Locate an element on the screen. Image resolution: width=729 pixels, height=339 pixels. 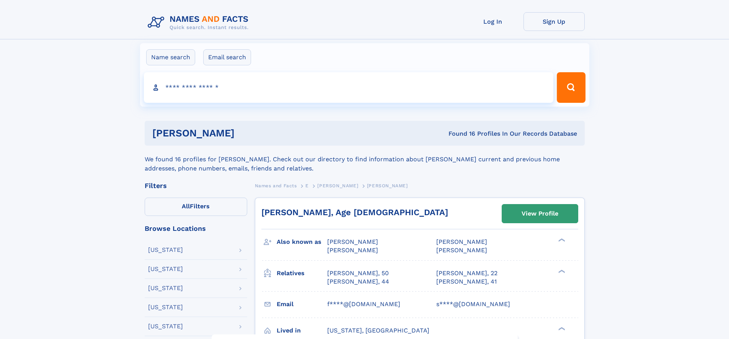
label: Name search is located at coordinates (171, 57).